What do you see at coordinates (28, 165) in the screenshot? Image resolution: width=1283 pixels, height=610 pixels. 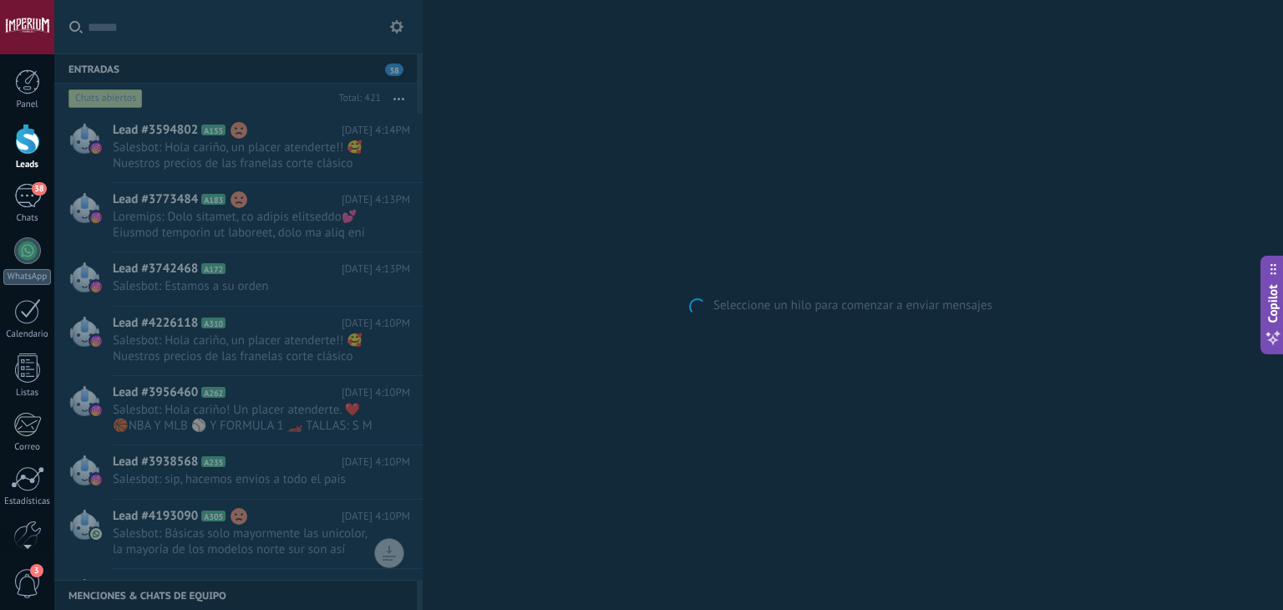 I see `div: Leads` at bounding box center [28, 165].